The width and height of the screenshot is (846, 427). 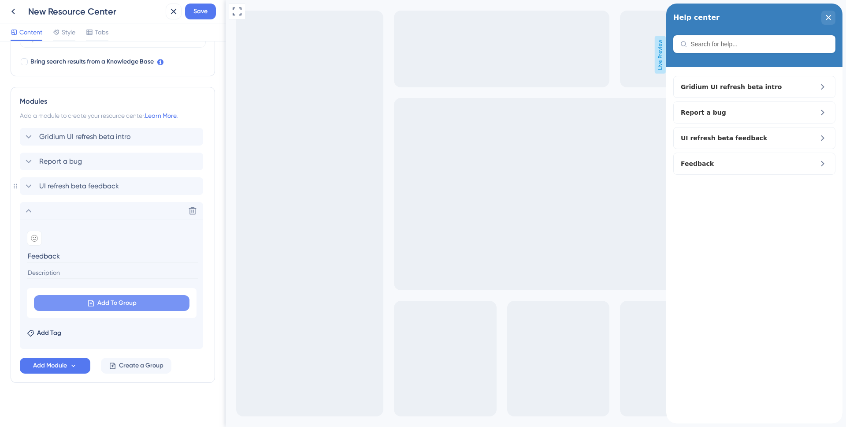 What do you see at coordinates (25, 7) in the screenshot?
I see `span: Get Started` at bounding box center [25, 7].